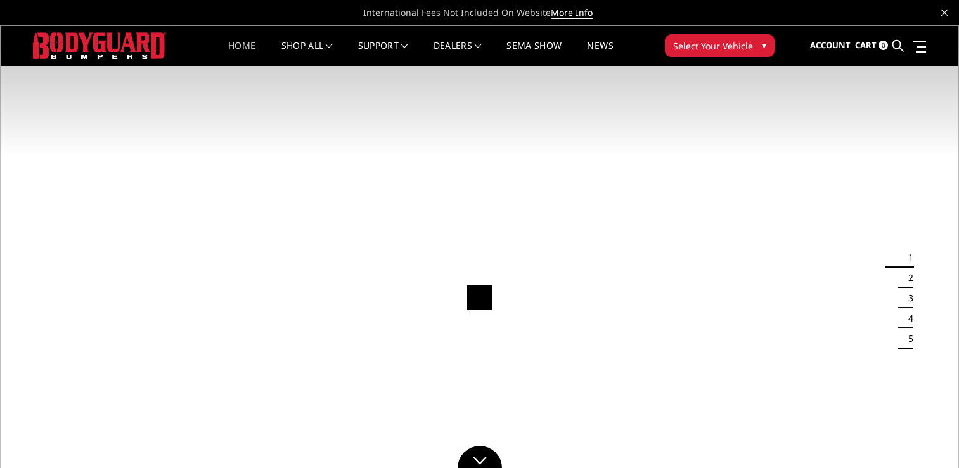 This screenshot has width=959, height=468. Describe the element at coordinates (720, 46) in the screenshot. I see `button: Select Your Vehicle` at that location.